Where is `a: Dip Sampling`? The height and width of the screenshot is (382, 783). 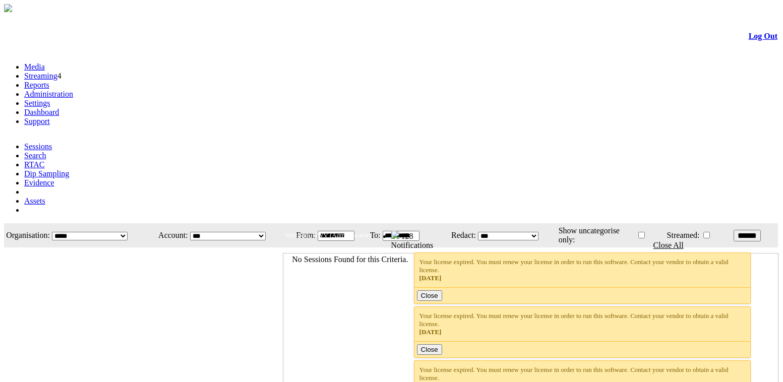 a: Dip Sampling is located at coordinates (46, 173).